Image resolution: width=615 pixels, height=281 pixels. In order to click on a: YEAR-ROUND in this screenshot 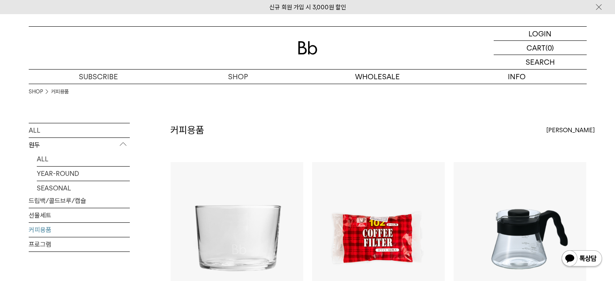, I will do `click(83, 173)`.